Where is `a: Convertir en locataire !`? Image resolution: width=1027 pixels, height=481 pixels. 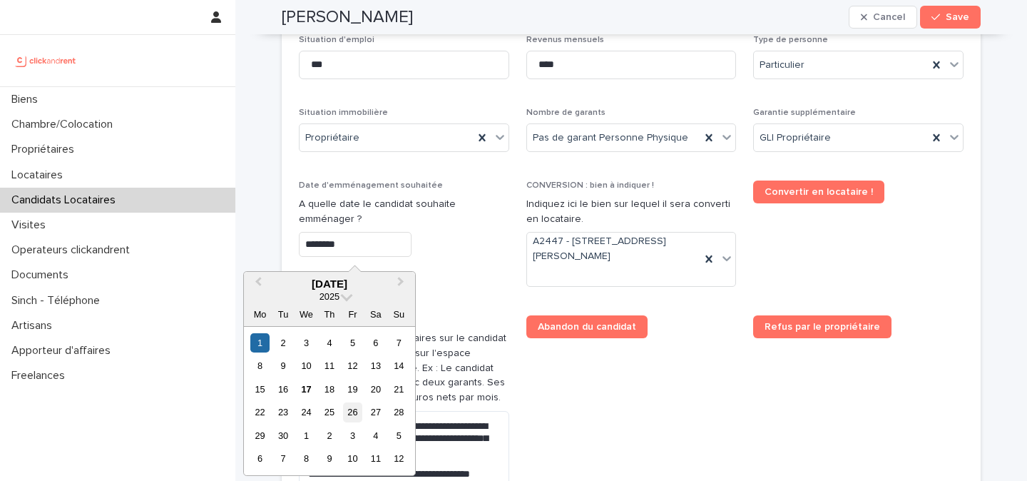 a: Convertir en locataire ! is located at coordinates (818, 192).